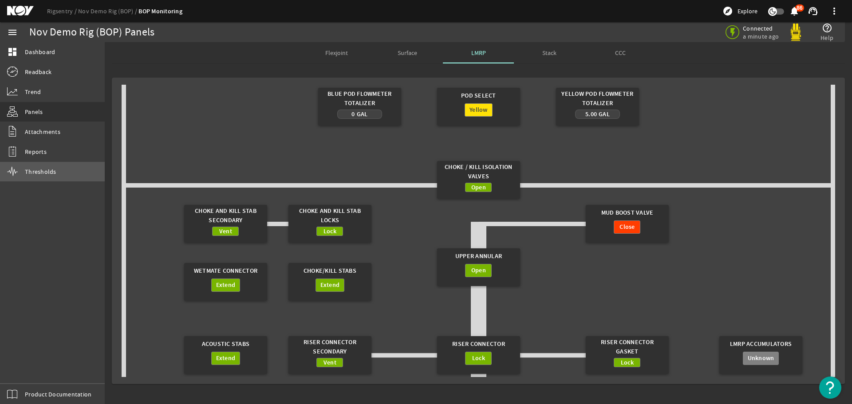 The width and height of the screenshot is (852, 404). Describe the element at coordinates (760, 344) in the screenshot. I see `div: LMRP Accumulators` at that location.